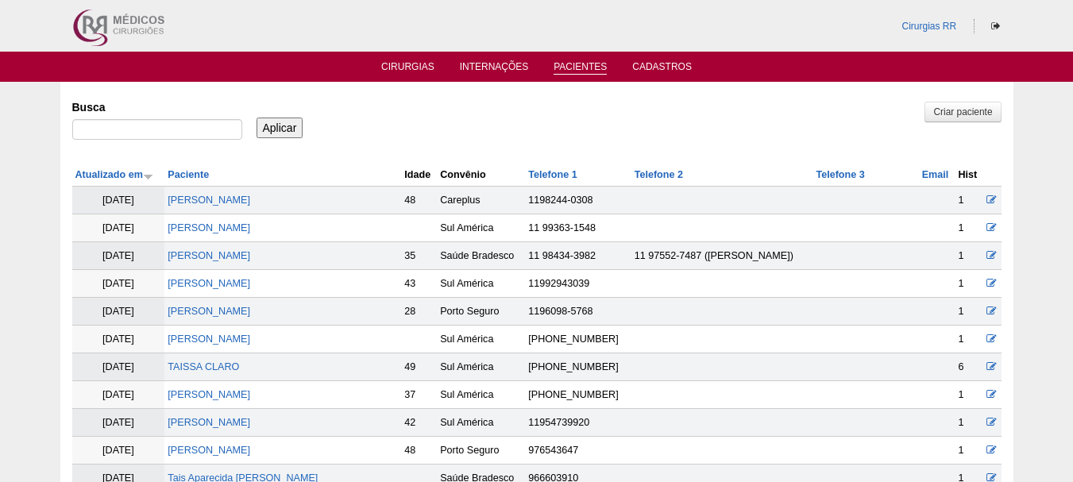 The width and height of the screenshot is (1073, 482). Describe the element at coordinates (577, 200) in the screenshot. I see `td: 1198244-0308` at that location.